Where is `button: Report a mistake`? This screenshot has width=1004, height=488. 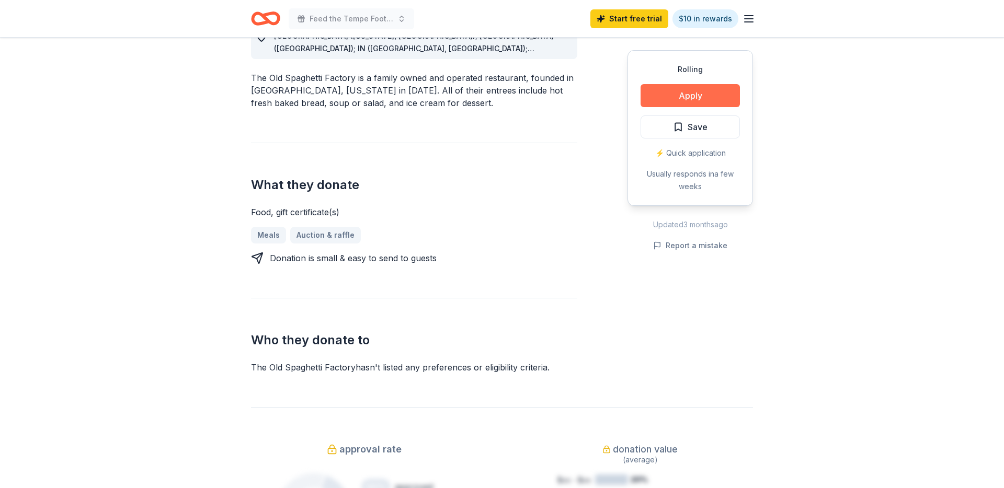
button: Report a mistake is located at coordinates (690, 246).